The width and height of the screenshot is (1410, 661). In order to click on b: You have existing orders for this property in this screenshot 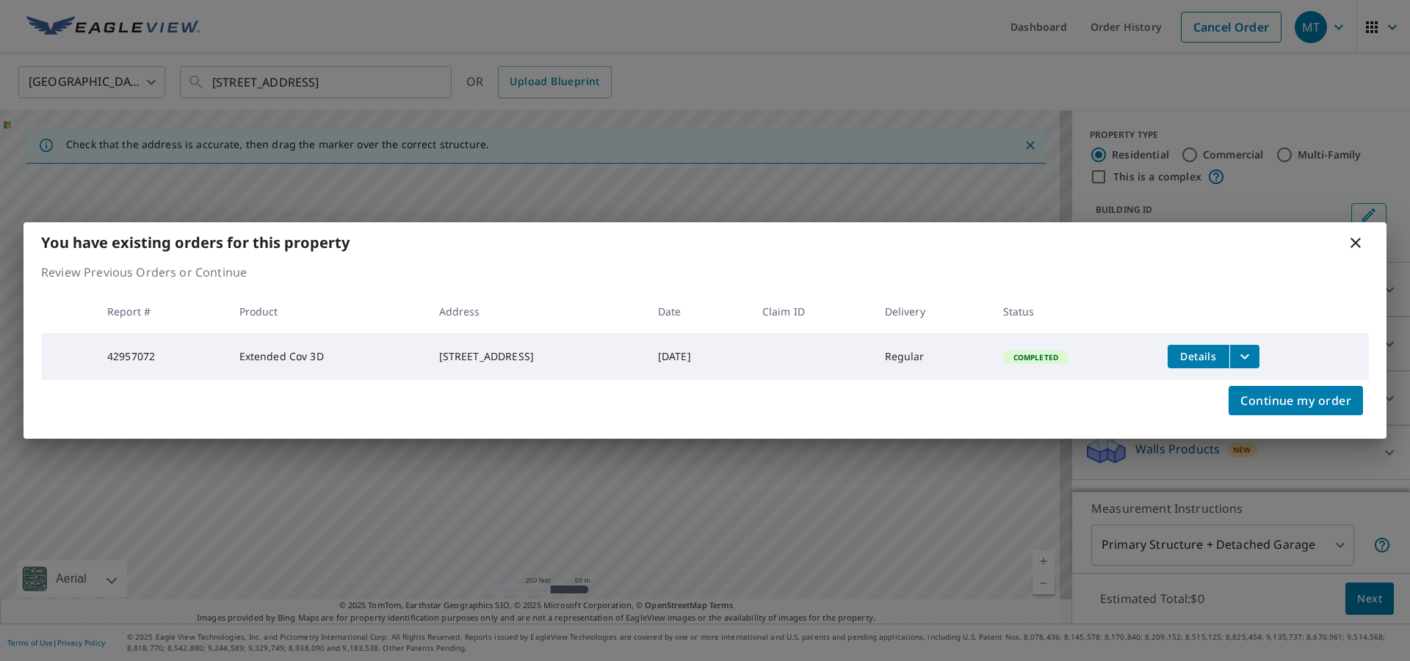, I will do `click(195, 242)`.